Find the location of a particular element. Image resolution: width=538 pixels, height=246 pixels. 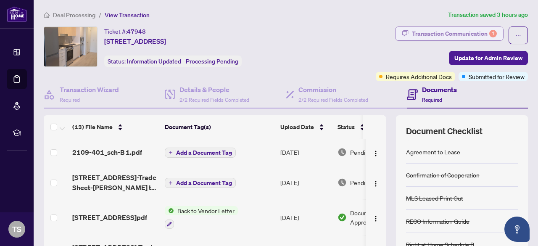

img: Status Icon is located at coordinates (169, 211).